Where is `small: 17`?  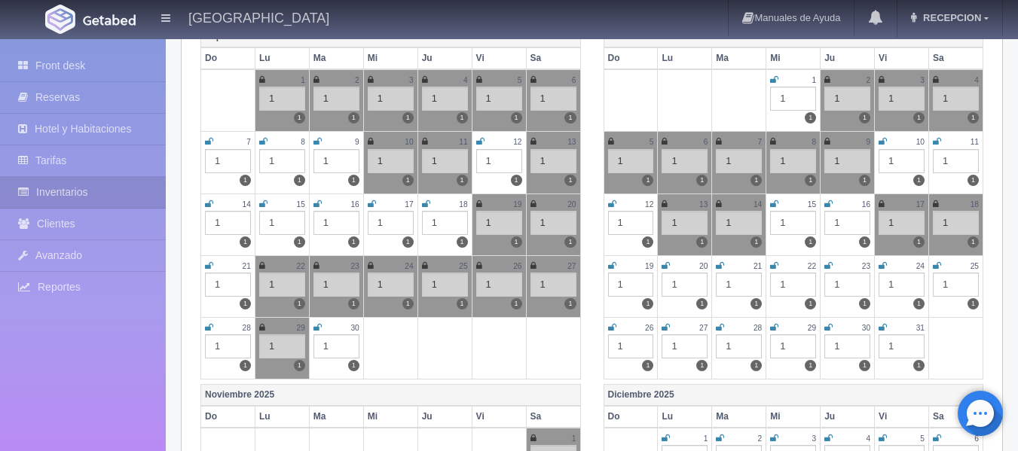 small: 17 is located at coordinates (408, 204).